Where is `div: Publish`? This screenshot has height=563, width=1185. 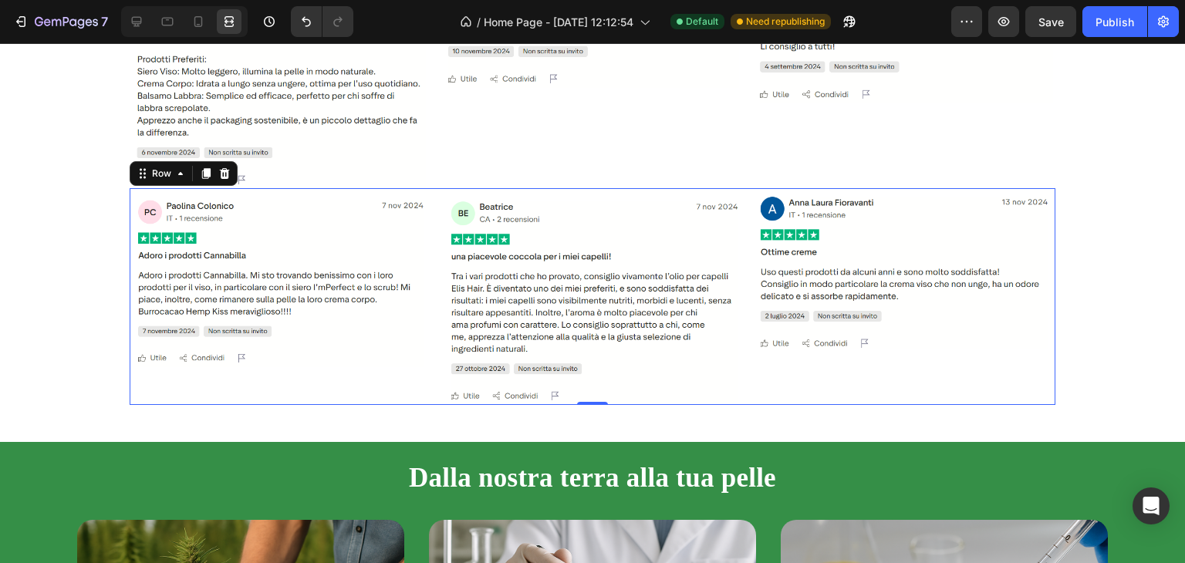 div: Publish is located at coordinates (1115, 22).